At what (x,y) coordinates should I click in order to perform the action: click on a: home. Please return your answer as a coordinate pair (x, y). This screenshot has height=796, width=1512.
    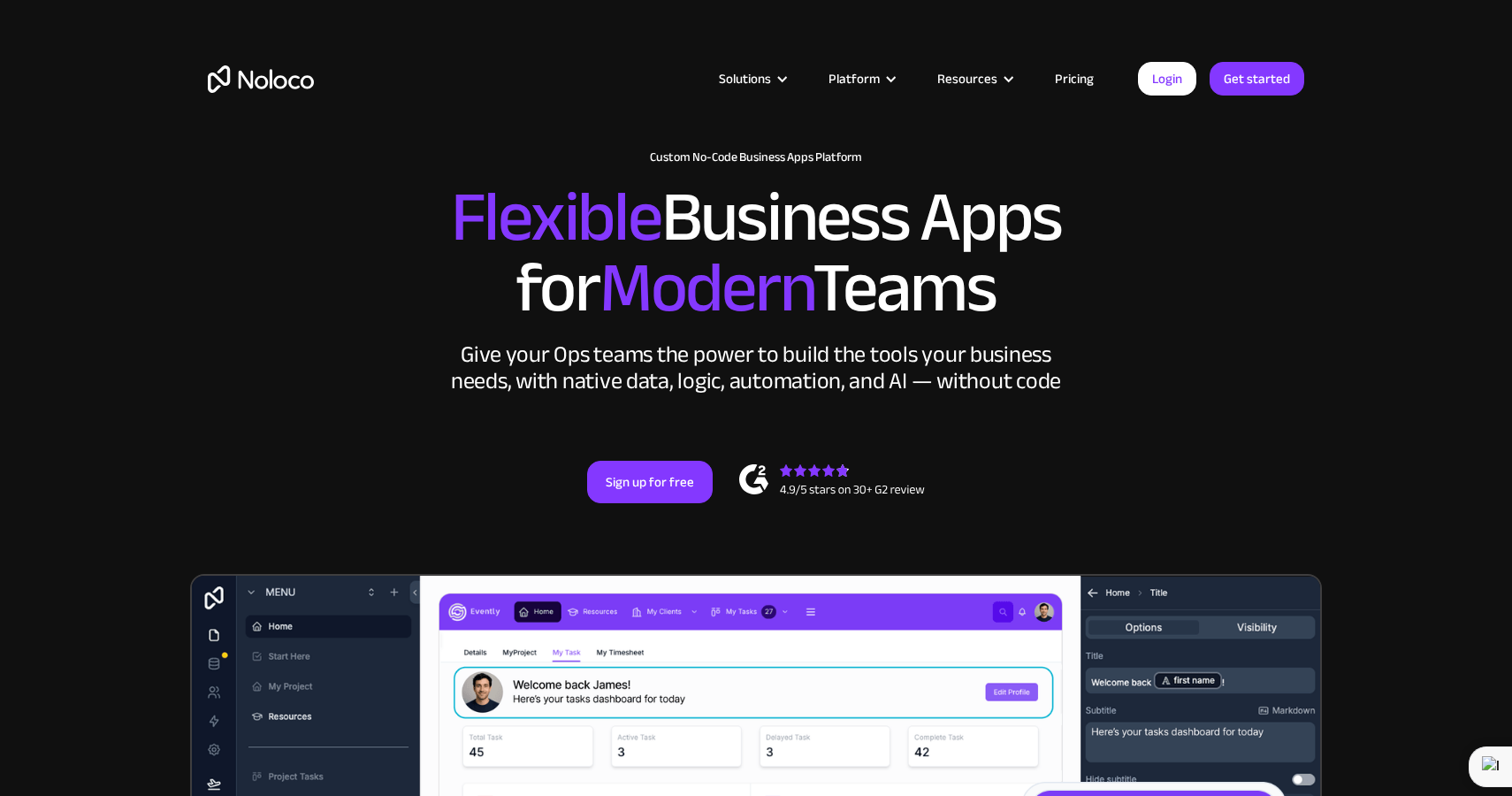
    Looking at the image, I should click on (261, 79).